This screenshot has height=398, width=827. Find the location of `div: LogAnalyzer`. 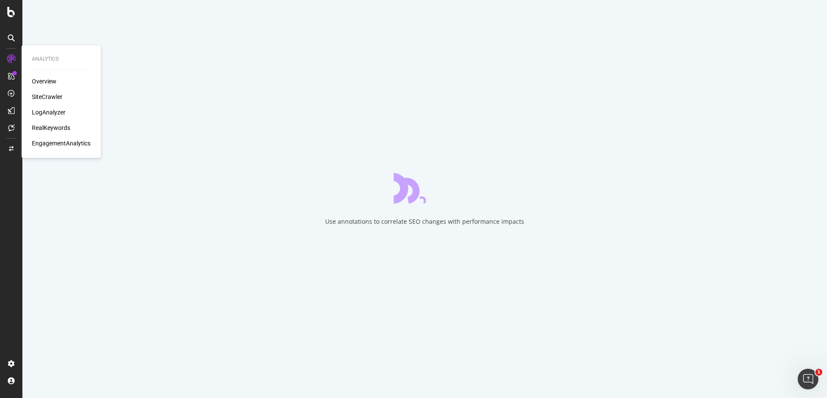

div: LogAnalyzer is located at coordinates (49, 112).